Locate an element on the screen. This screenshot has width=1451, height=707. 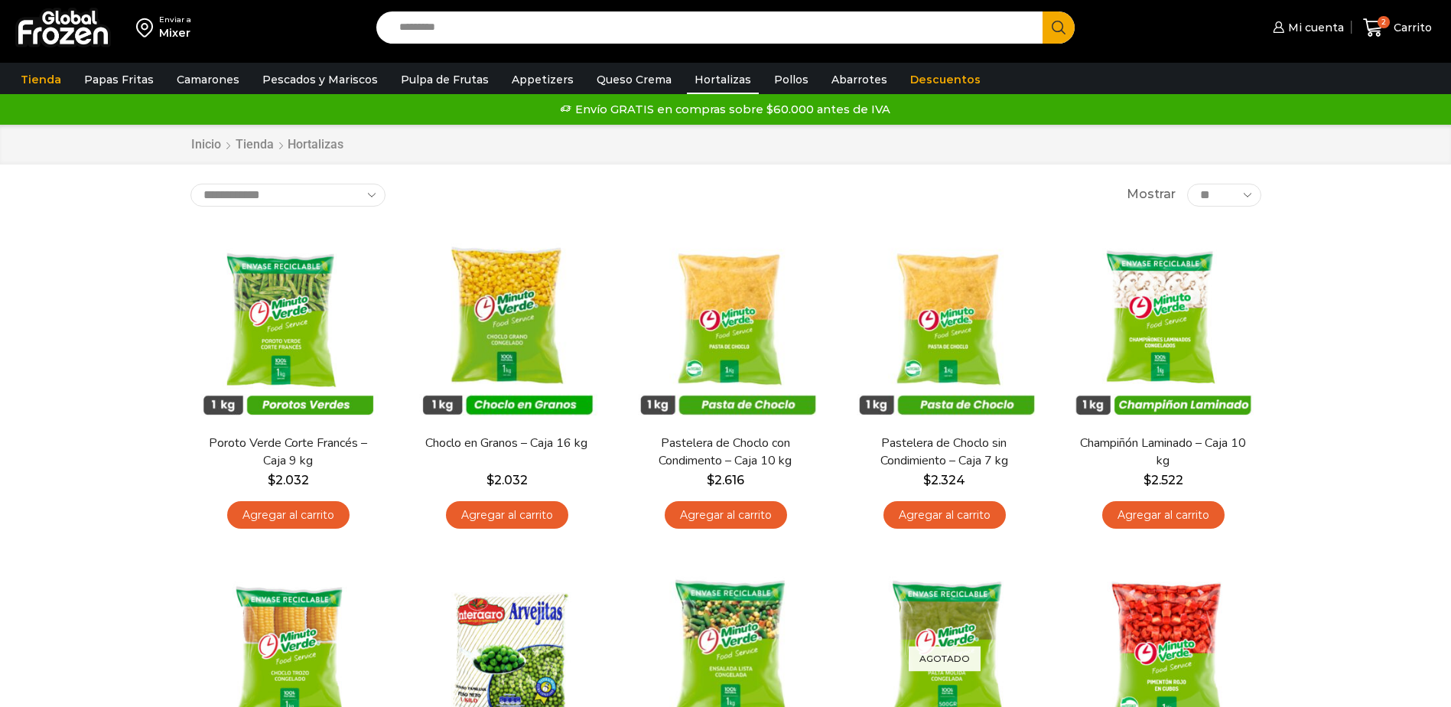
bdi: 2.616 is located at coordinates (725, 480).